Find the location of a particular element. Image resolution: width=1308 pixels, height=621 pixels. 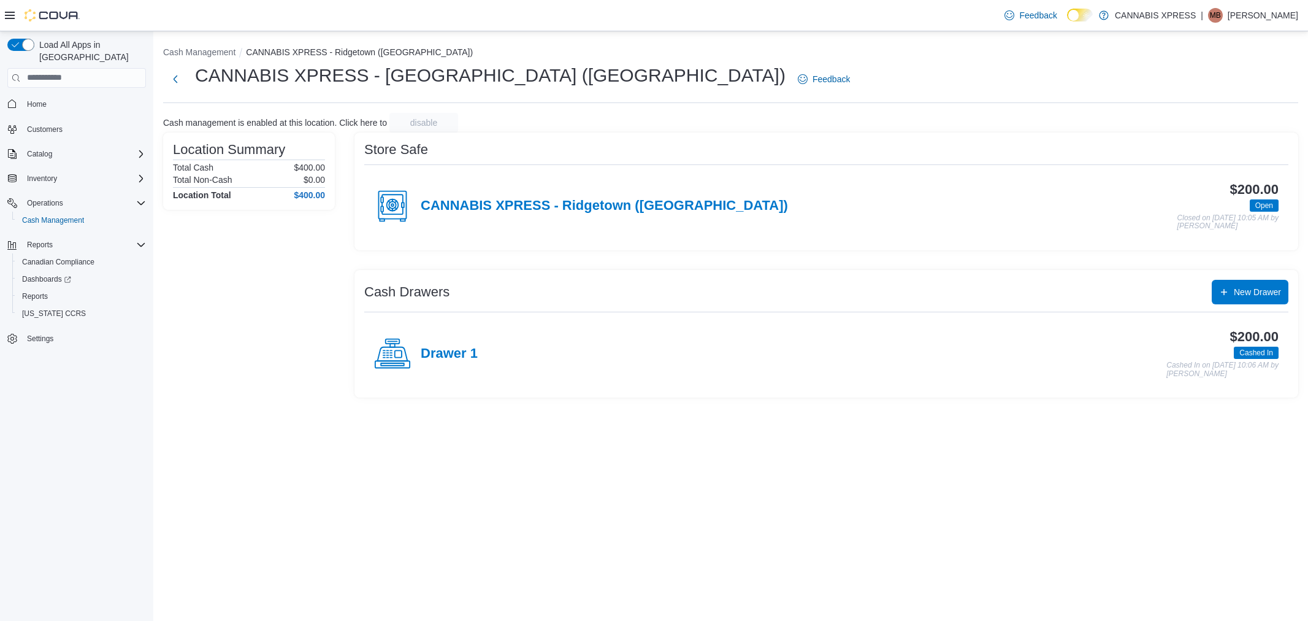

button: Home is located at coordinates (77, 104).